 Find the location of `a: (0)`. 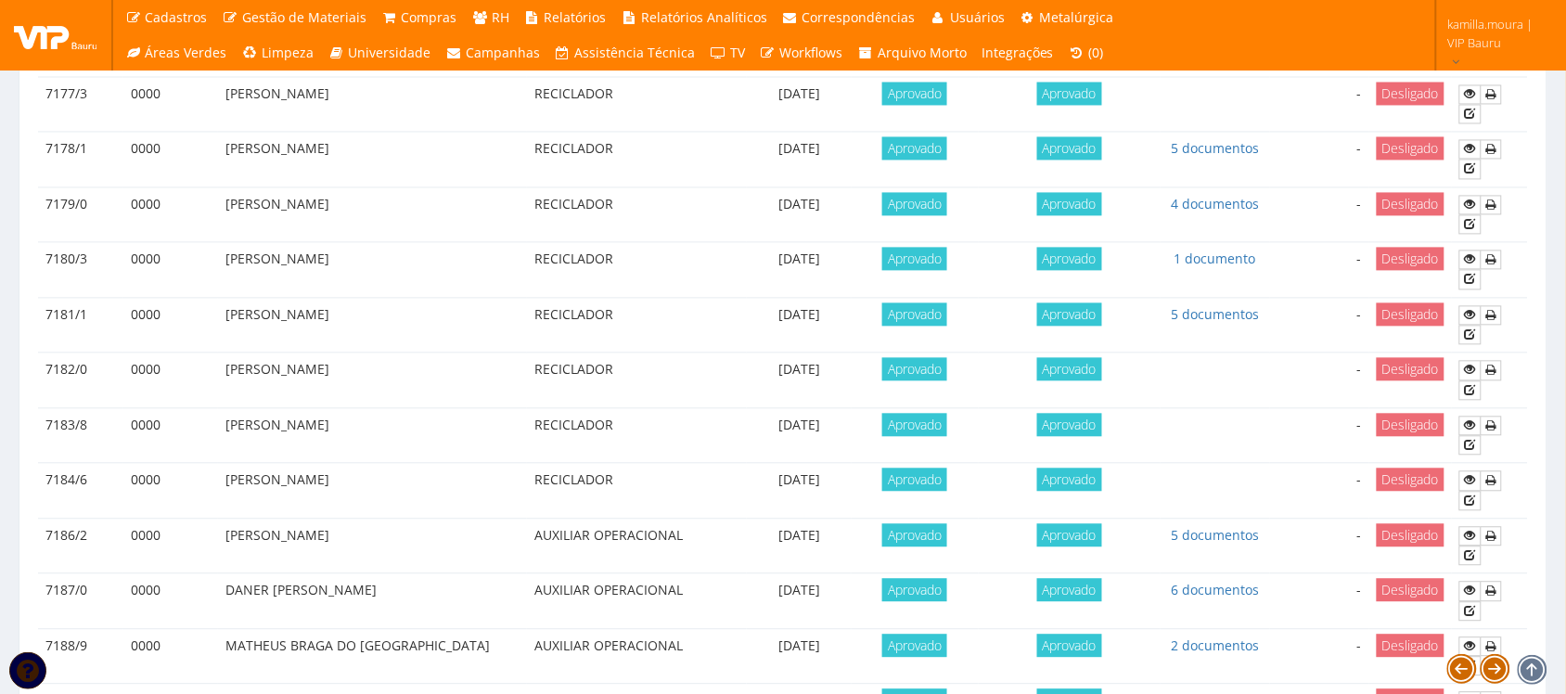

a: (0) is located at coordinates (1086, 53).